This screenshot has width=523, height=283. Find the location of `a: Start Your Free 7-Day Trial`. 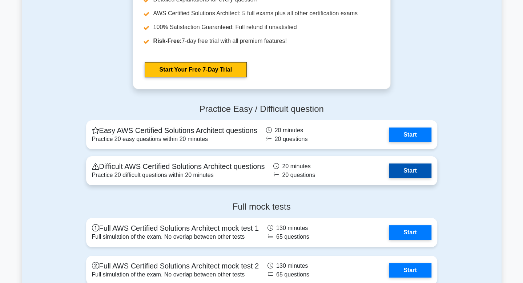

a: Start Your Free 7-Day Trial is located at coordinates (196, 70).